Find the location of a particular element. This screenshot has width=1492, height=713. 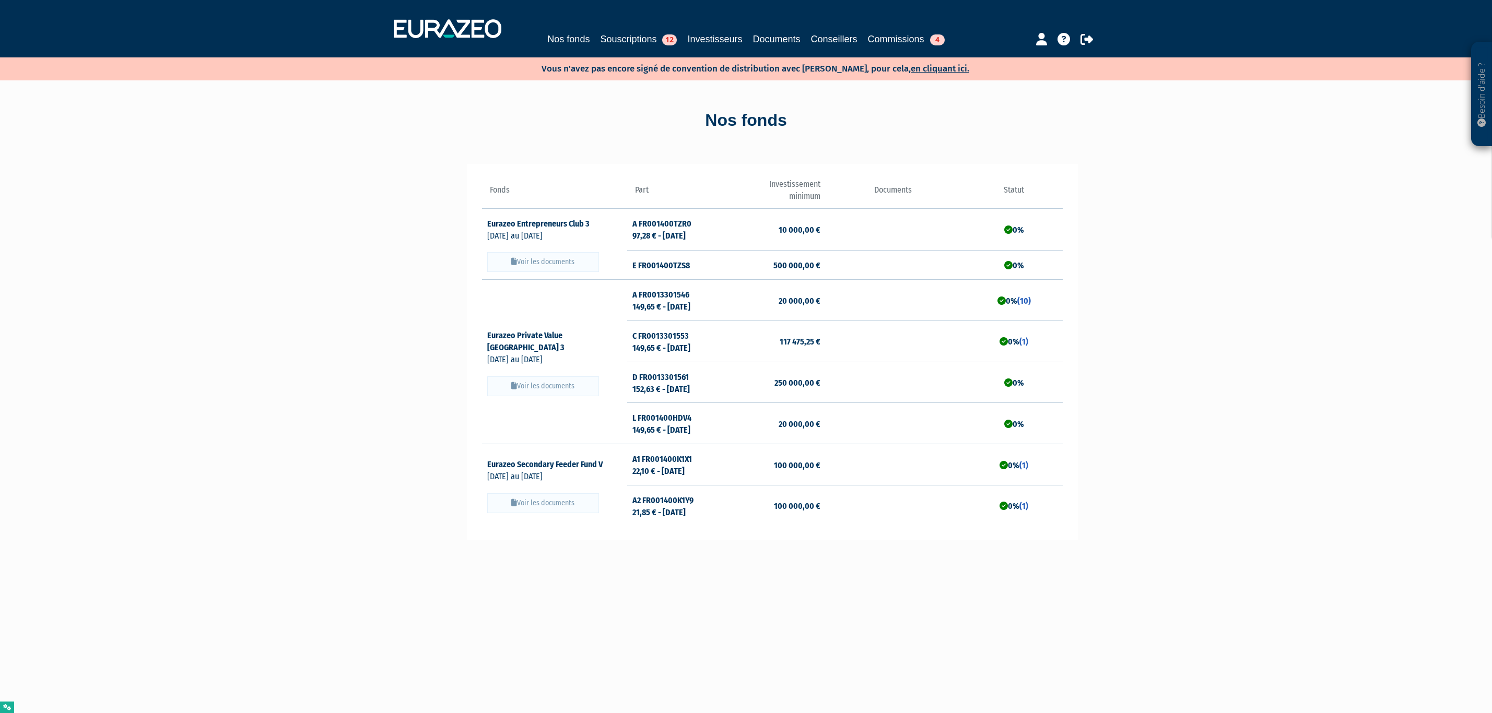

a: Souscriptions12 is located at coordinates (638, 39).